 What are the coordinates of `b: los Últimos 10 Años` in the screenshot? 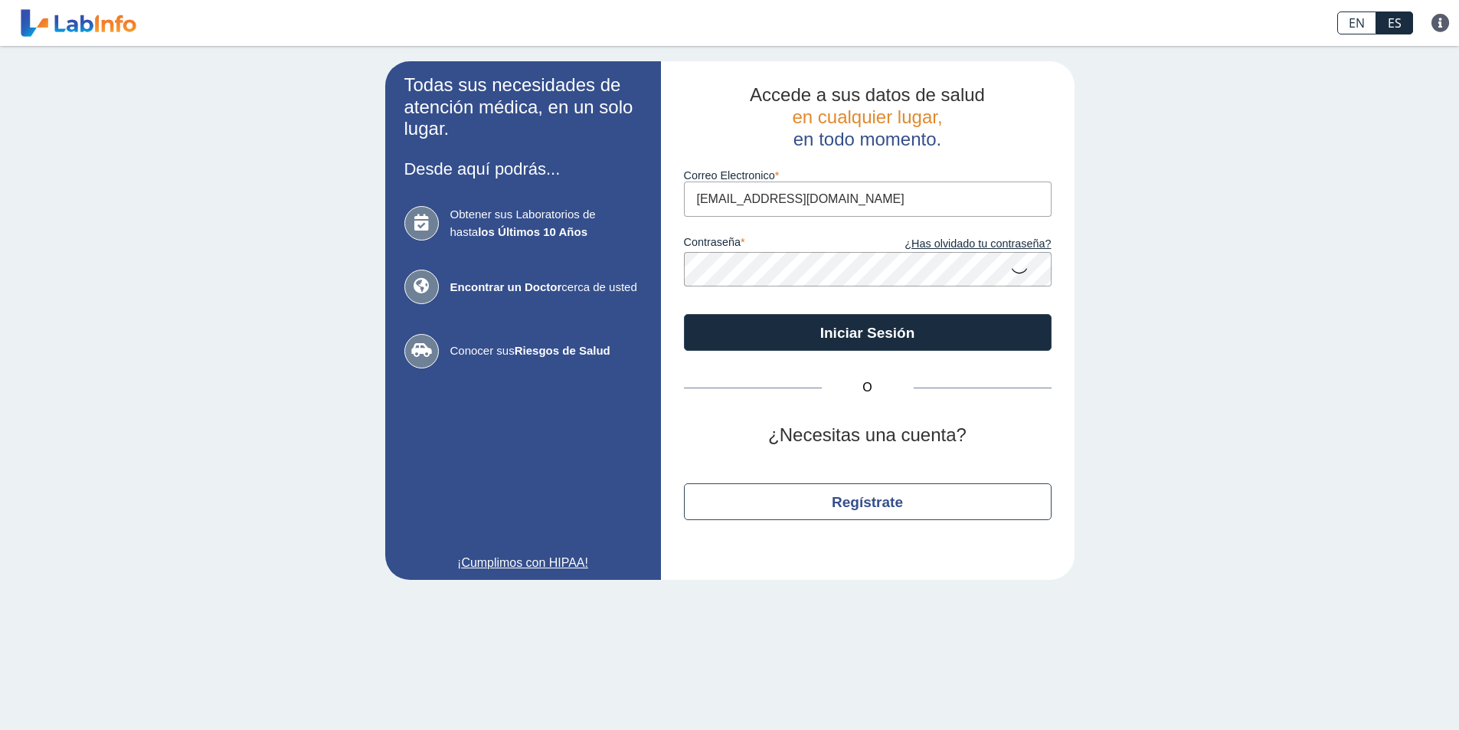 It's located at (532, 231).